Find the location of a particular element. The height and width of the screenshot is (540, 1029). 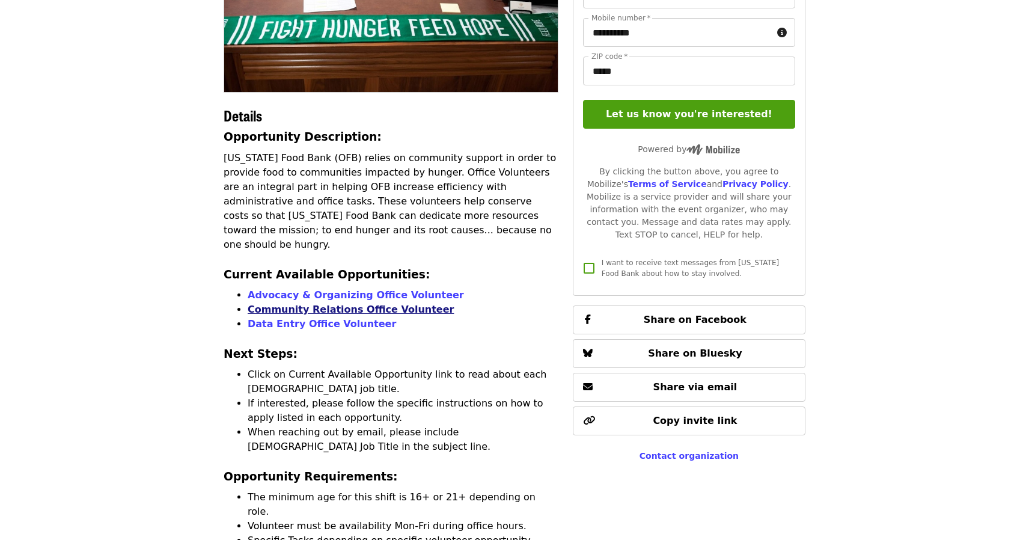

a: Terms of Service is located at coordinates (667, 184).